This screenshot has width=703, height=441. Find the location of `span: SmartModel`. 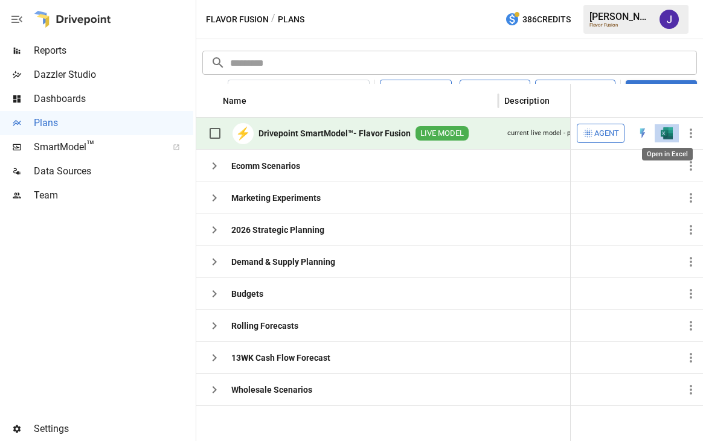

span: SmartModel is located at coordinates (97, 147).